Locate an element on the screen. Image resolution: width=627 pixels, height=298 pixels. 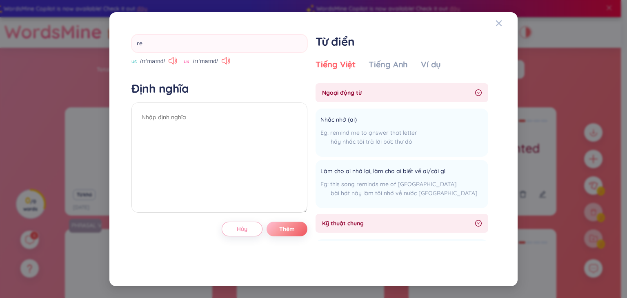
div: Tiếng Việt is located at coordinates (335, 64).